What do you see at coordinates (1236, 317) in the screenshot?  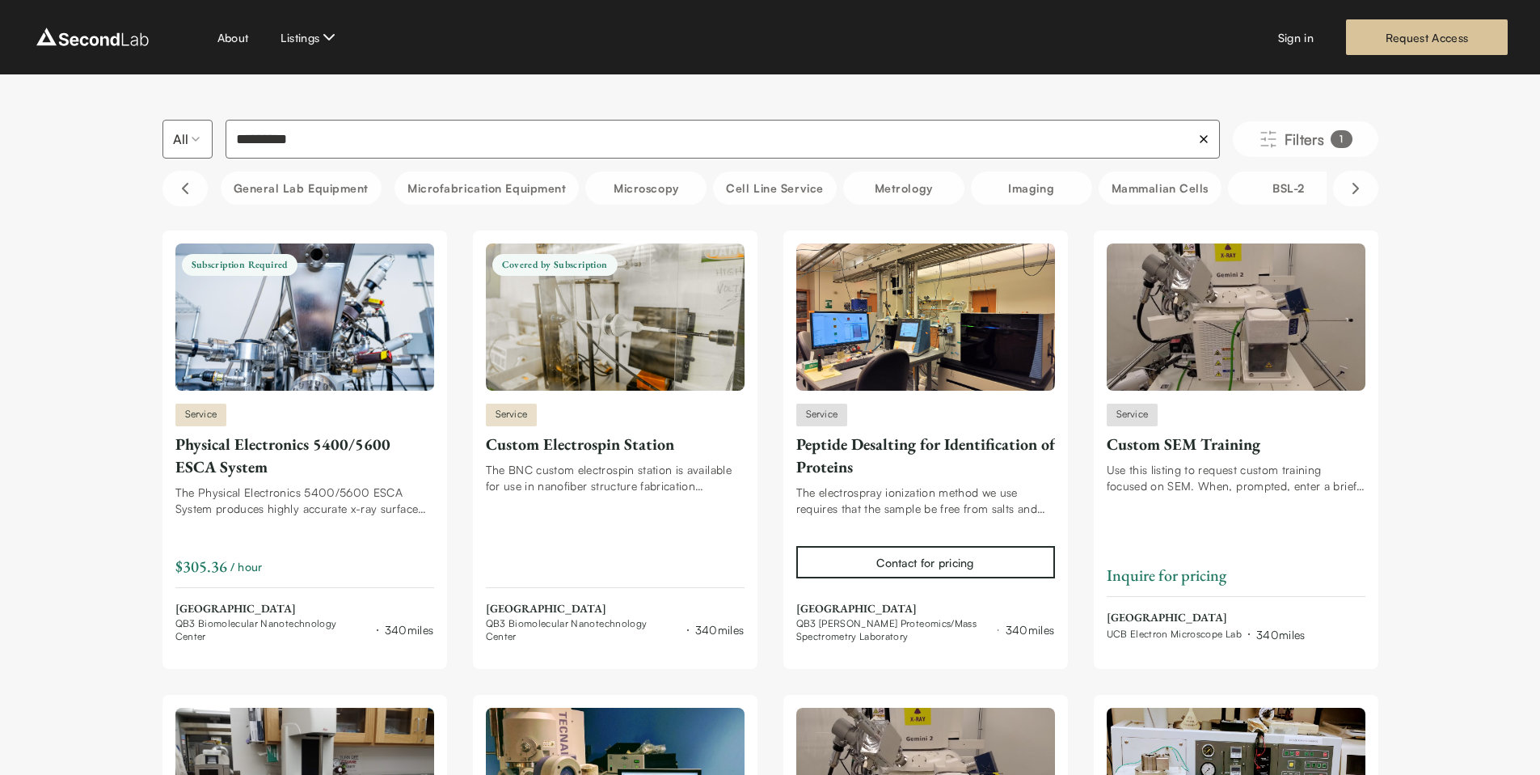 I see `img: Custom SEM Training` at bounding box center [1236, 317].